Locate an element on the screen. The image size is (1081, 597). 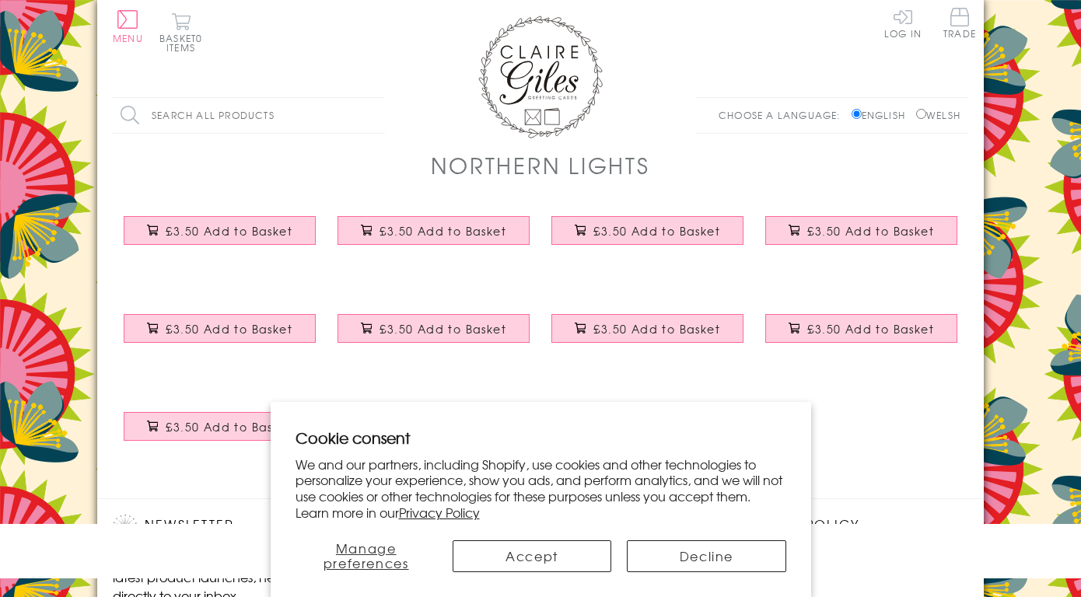
a: Birthday Card, Pink Peonie, Happy Birthday Beautiful, Embossed and Foiled text £3.50 Add to Basket is located at coordinates (219, 238).